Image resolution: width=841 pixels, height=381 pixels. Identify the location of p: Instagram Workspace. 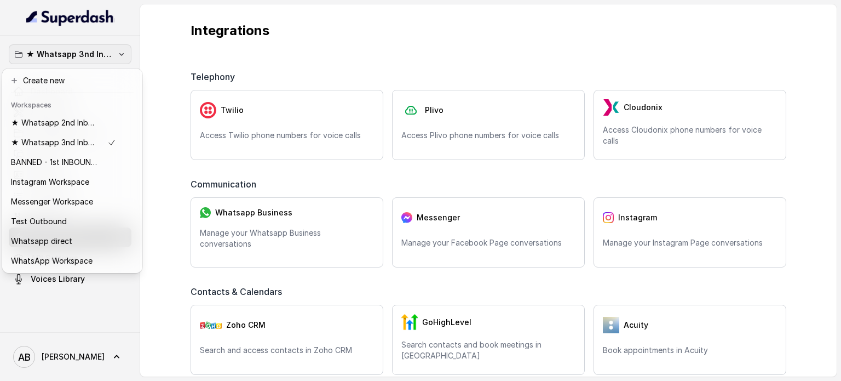
(50, 182).